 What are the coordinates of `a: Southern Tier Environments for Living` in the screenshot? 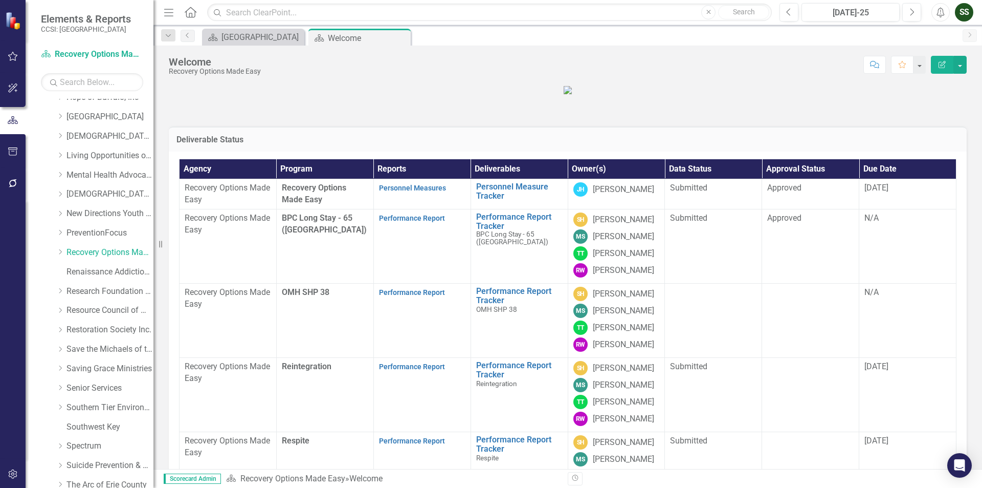 It's located at (110, 407).